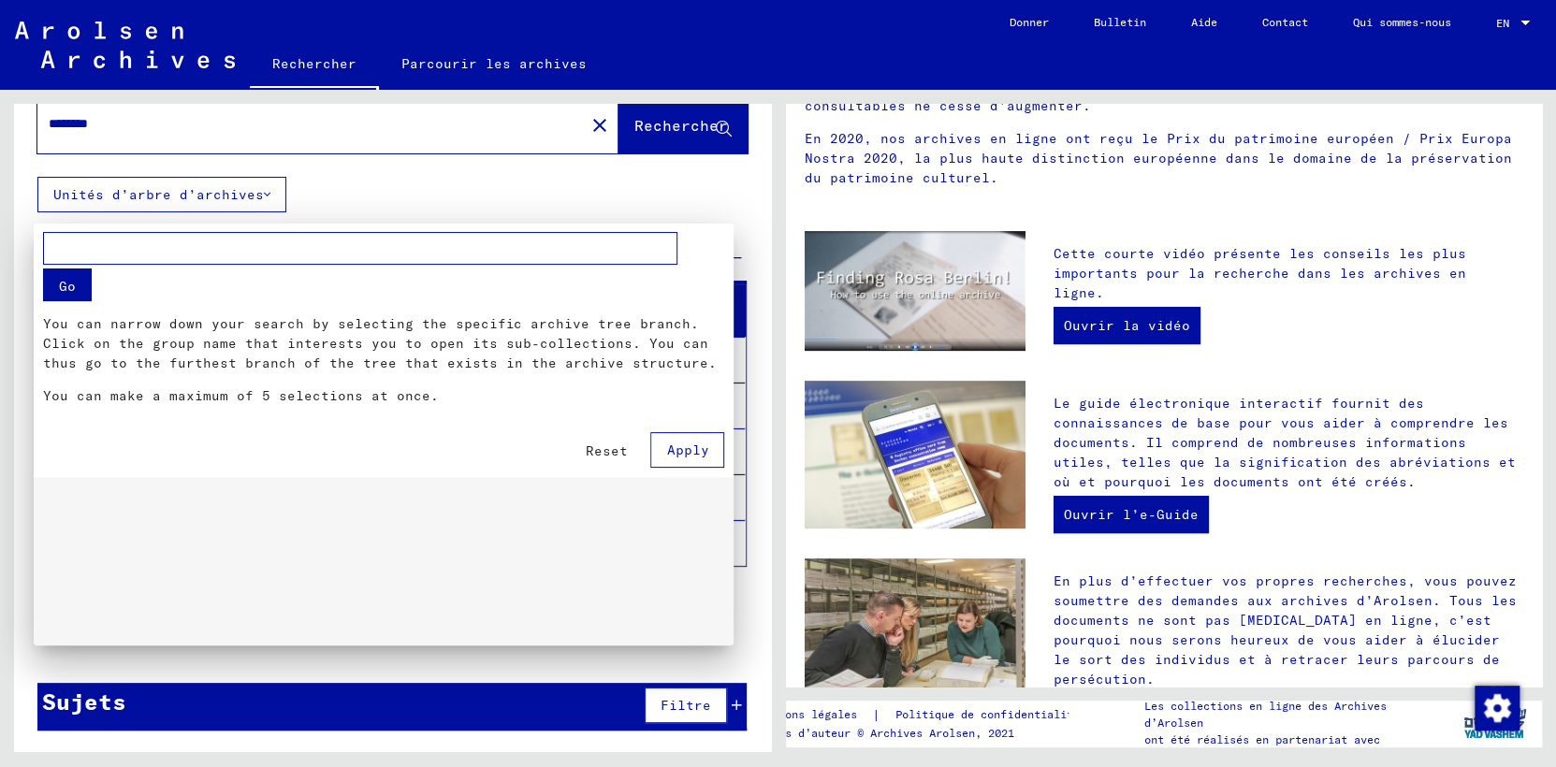  What do you see at coordinates (1496, 707) in the screenshot?
I see `div: Modifier le consentement` at bounding box center [1496, 707].